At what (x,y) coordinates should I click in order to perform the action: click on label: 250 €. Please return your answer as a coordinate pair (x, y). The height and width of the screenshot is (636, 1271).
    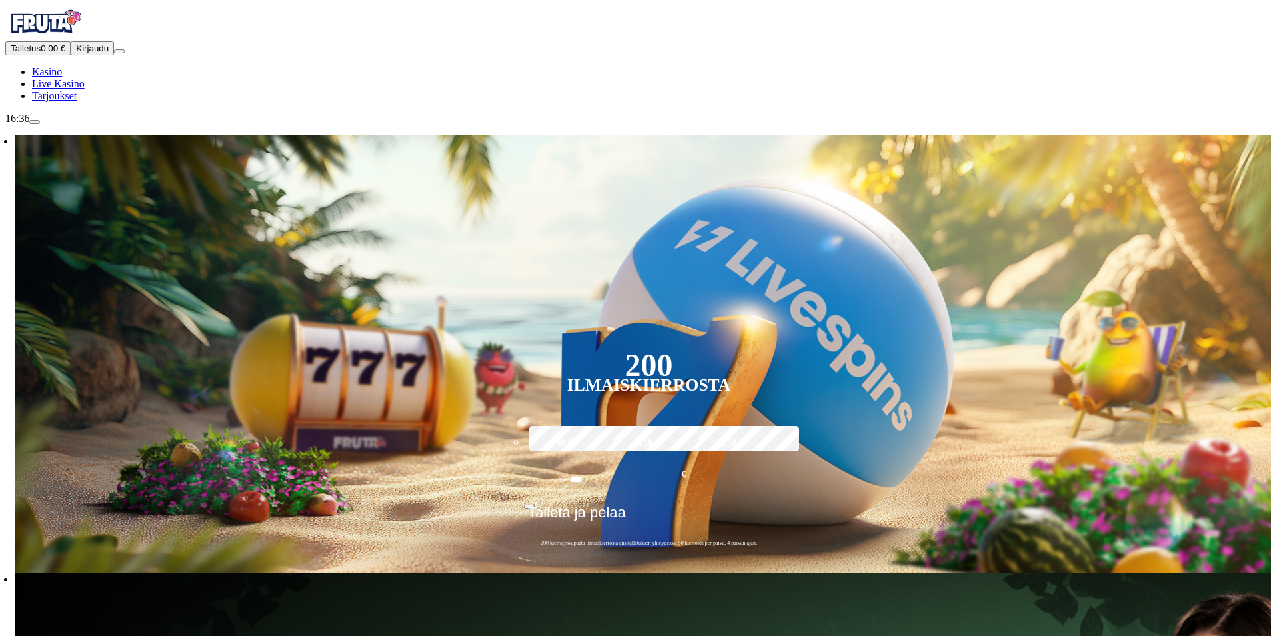
    Looking at the image, I should click on (733, 443).